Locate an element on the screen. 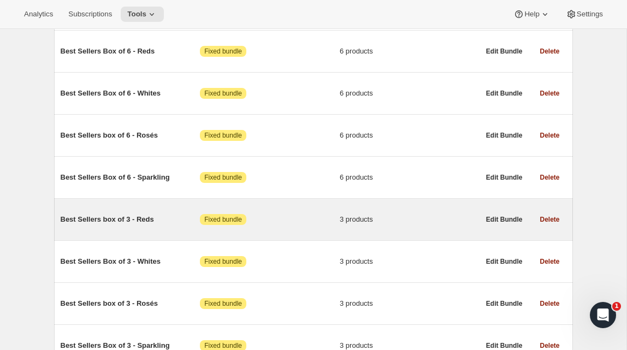  span: Help is located at coordinates (531, 14).